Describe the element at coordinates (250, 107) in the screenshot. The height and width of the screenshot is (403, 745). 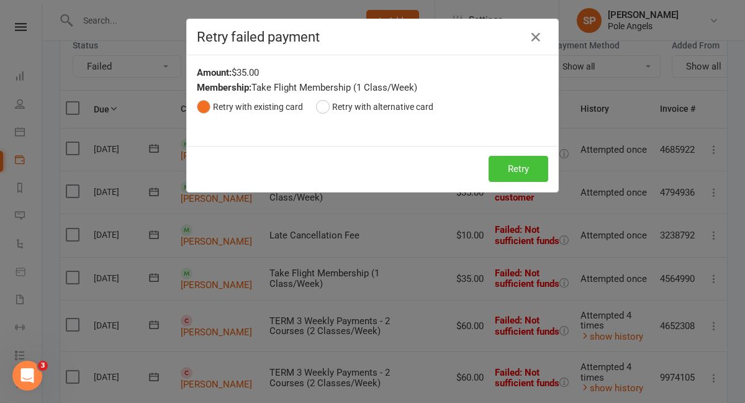
I see `button: Retry with existing card` at that location.